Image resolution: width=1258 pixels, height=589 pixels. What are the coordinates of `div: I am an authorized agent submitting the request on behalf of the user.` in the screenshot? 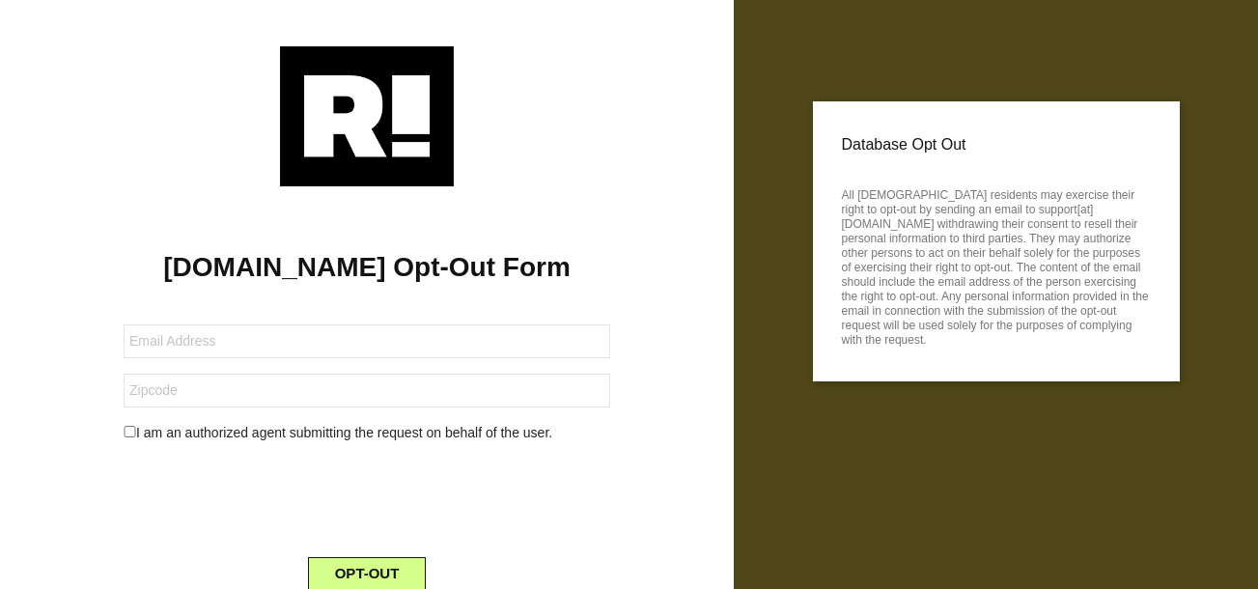 It's located at (367, 433).